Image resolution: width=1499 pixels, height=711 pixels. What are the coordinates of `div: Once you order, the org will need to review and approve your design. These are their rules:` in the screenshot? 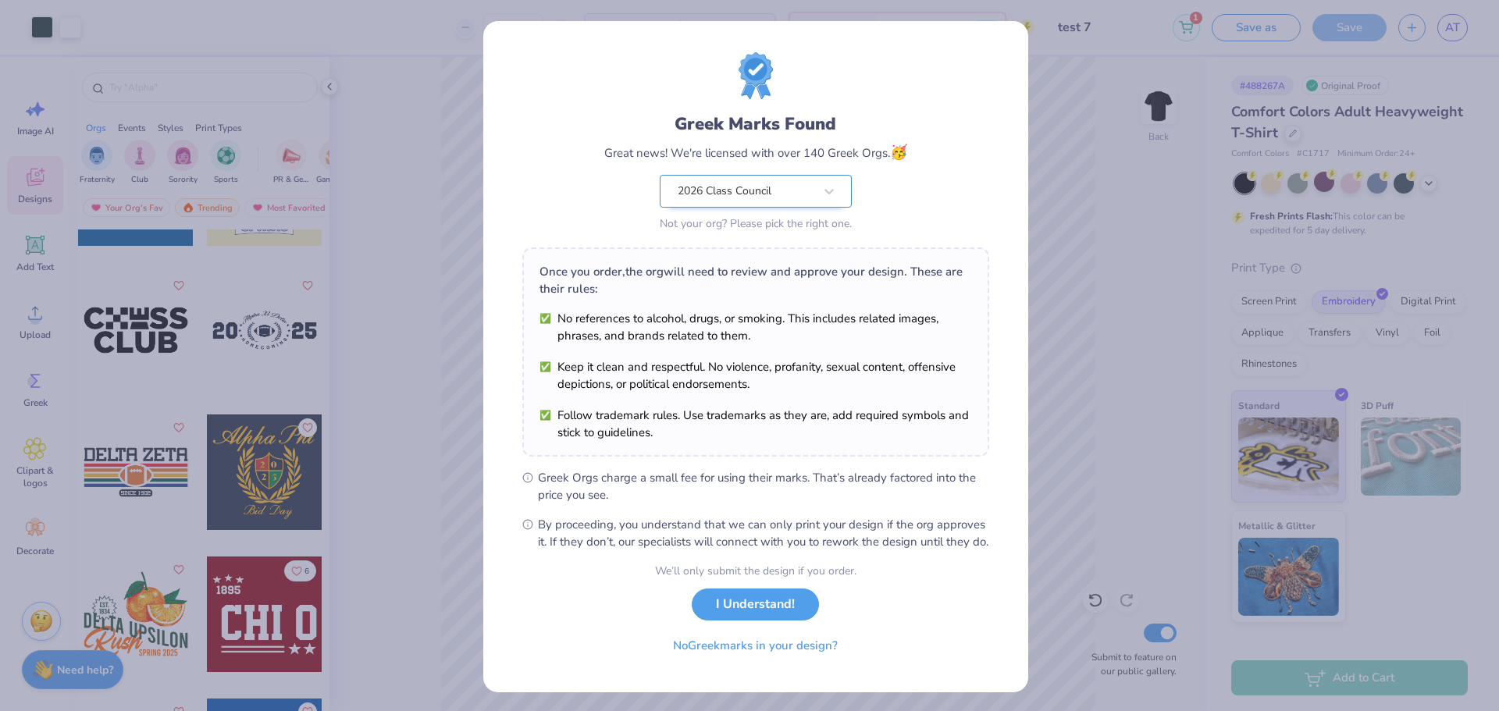 It's located at (756, 280).